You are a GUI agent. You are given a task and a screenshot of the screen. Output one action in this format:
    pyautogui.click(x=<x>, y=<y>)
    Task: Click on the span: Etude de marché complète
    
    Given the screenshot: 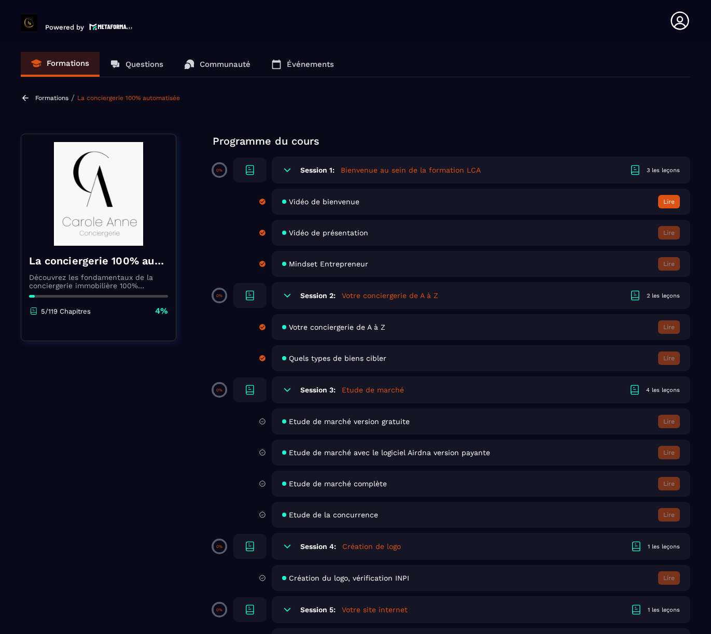 What is the action you would take?
    pyautogui.click(x=338, y=484)
    